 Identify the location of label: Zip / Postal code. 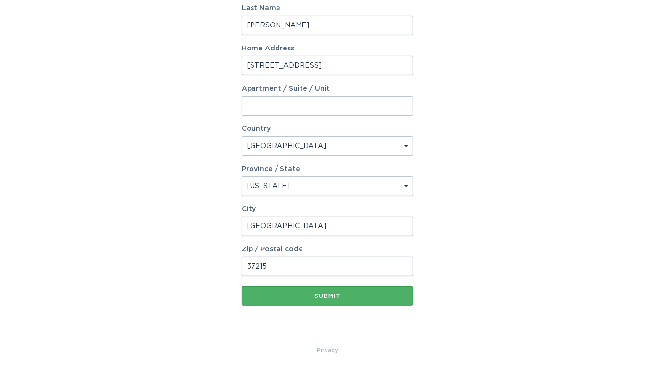
(327, 249).